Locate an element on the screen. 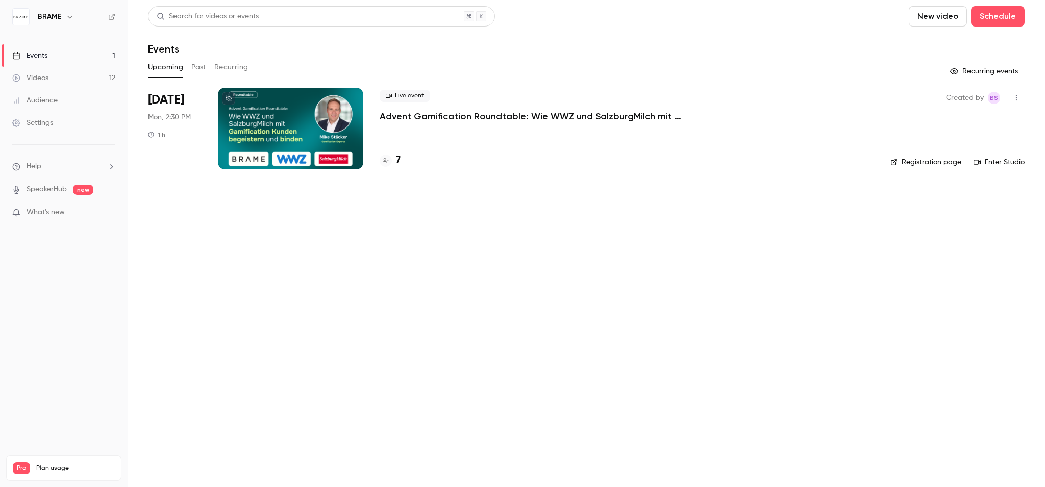  span: Plan usage is located at coordinates (76, 468).